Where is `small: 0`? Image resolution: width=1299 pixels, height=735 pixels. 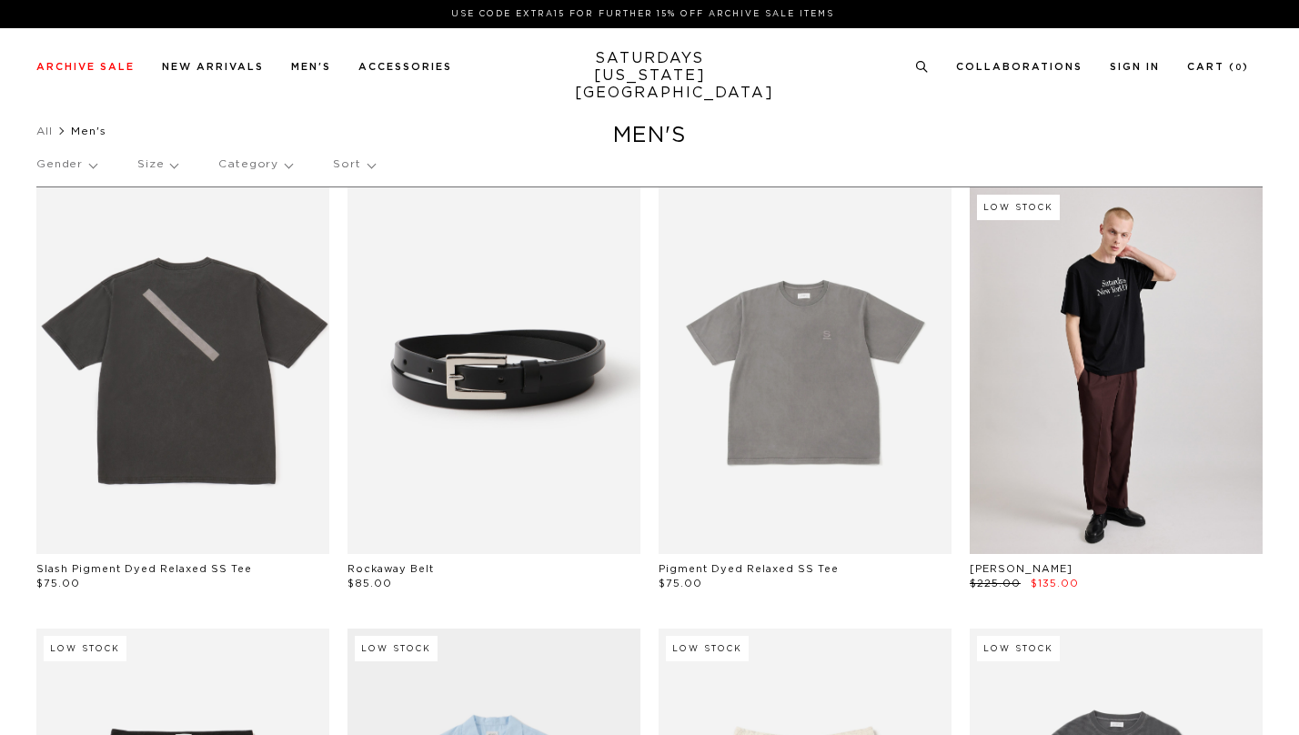 small: 0 is located at coordinates (1239, 67).